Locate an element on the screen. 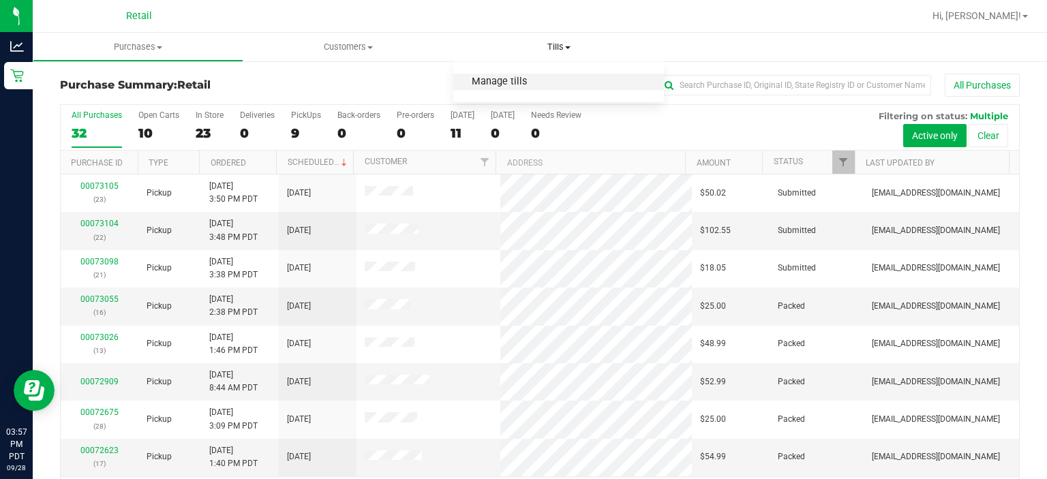 This screenshot has height=479, width=1047. span: Tills is located at coordinates (558, 47).